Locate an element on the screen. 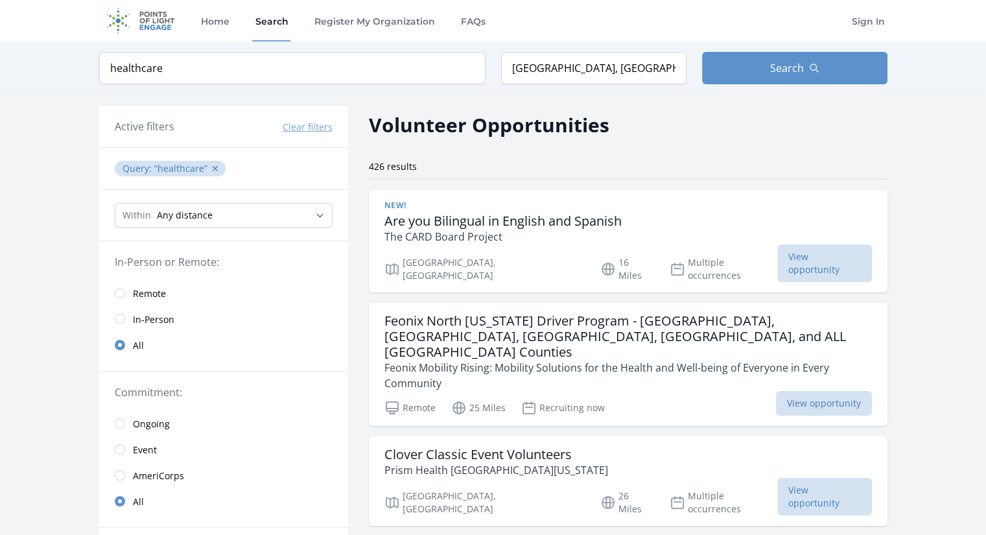 Image resolution: width=986 pixels, height=535 pixels. p: 25 Miles is located at coordinates (479, 408).